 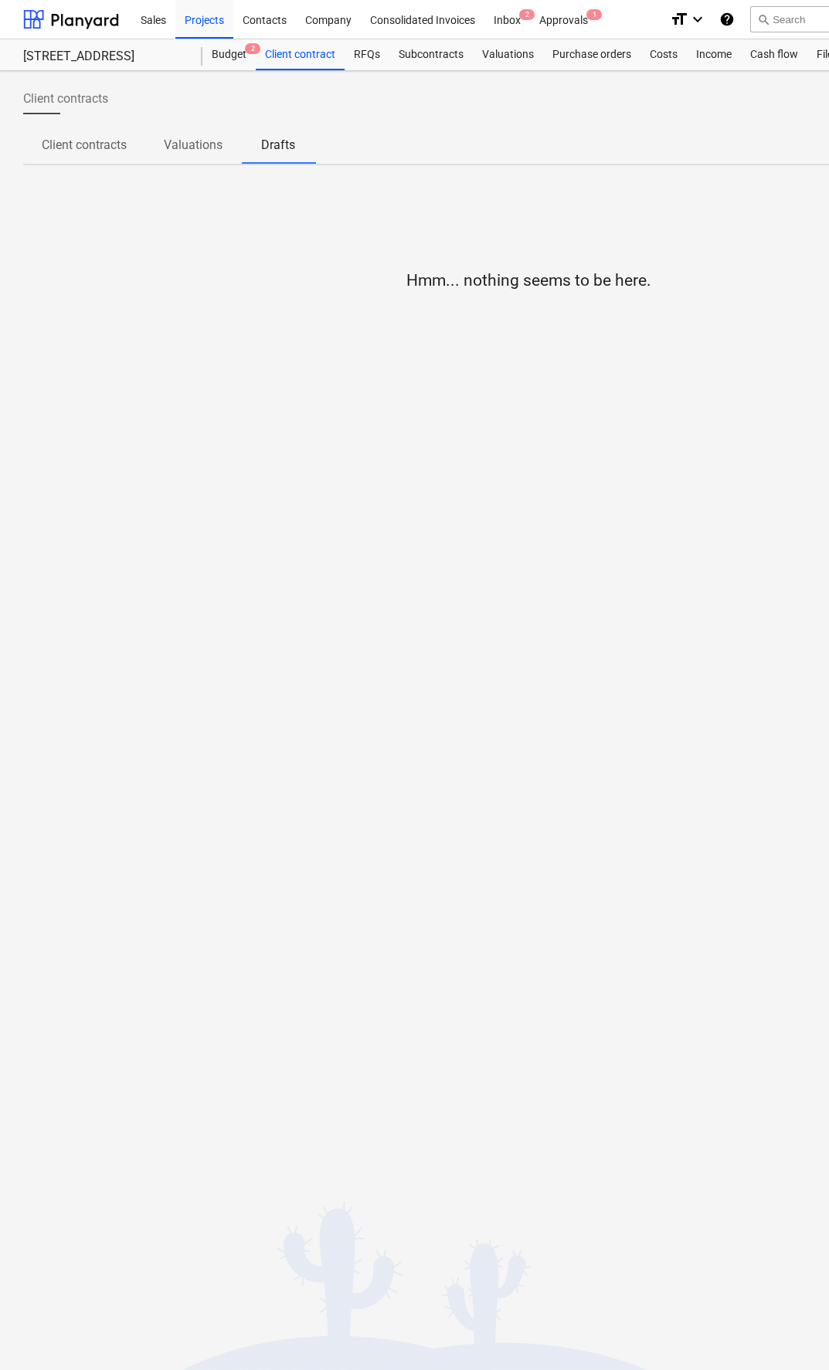 What do you see at coordinates (663, 55) in the screenshot?
I see `div: Costs` at bounding box center [663, 55].